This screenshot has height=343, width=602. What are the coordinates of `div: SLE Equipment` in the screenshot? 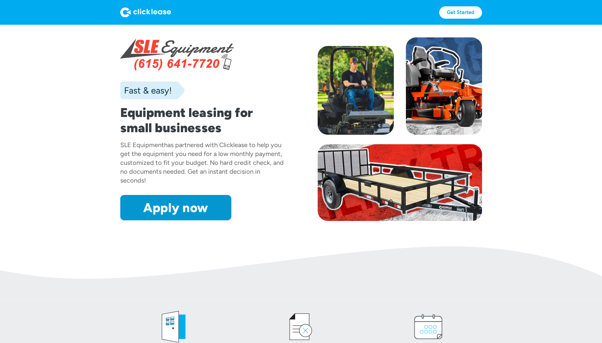 It's located at (142, 145).